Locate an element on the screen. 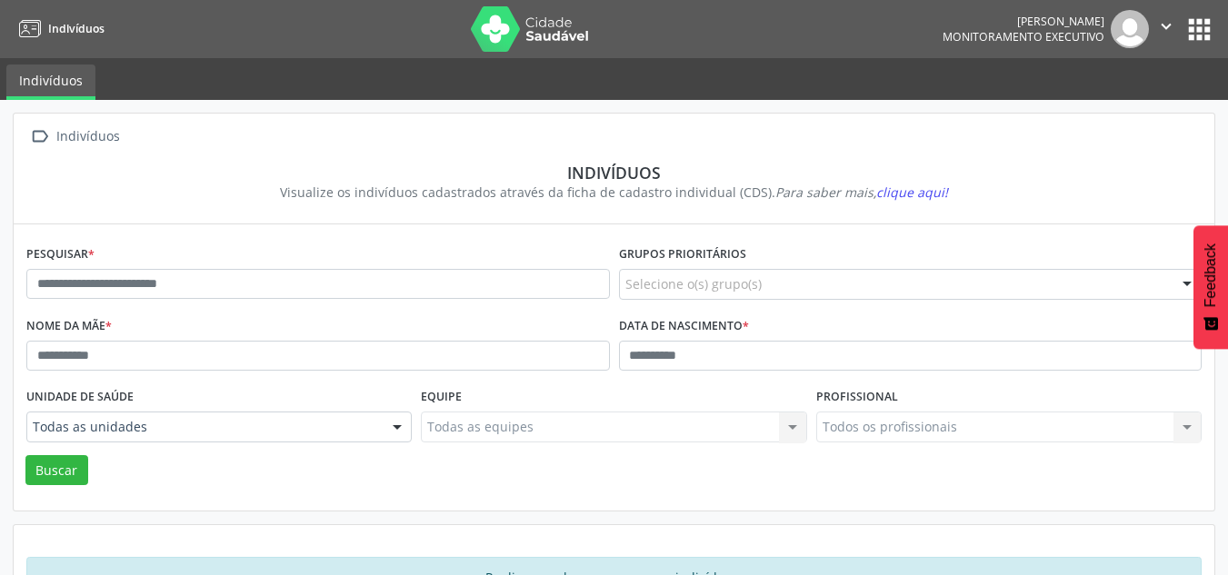 The height and width of the screenshot is (575, 1228). span: Todas as unidades is located at coordinates (204, 427).